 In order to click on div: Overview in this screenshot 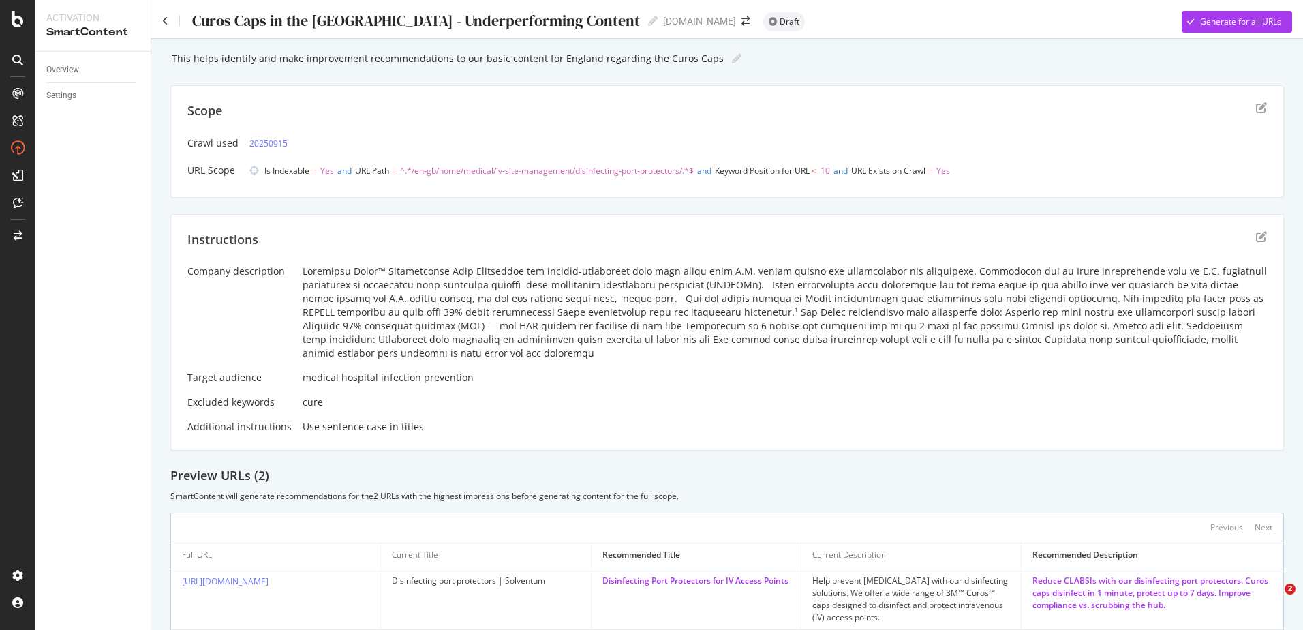, I will do `click(63, 70)`.